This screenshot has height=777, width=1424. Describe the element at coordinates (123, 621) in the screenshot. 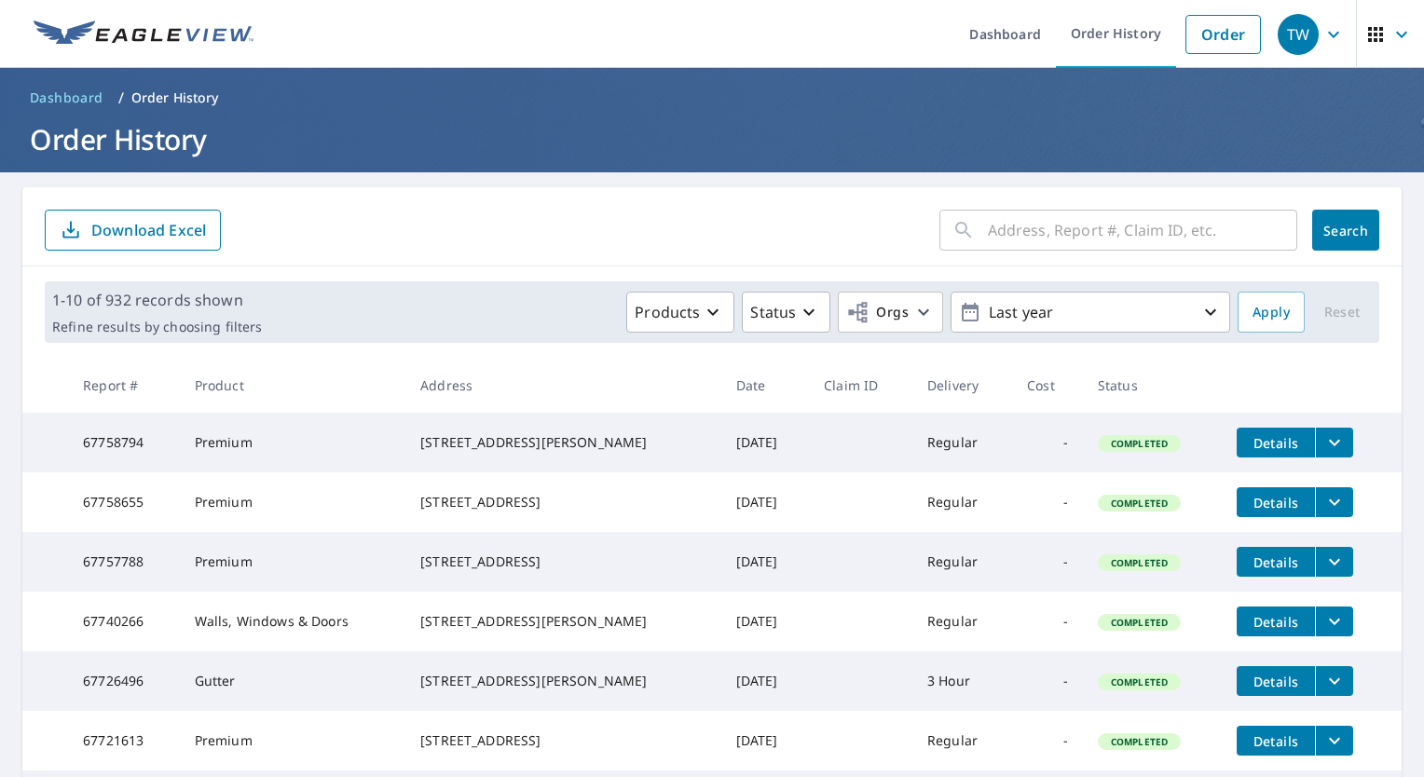

I see `td: 67740266` at that location.